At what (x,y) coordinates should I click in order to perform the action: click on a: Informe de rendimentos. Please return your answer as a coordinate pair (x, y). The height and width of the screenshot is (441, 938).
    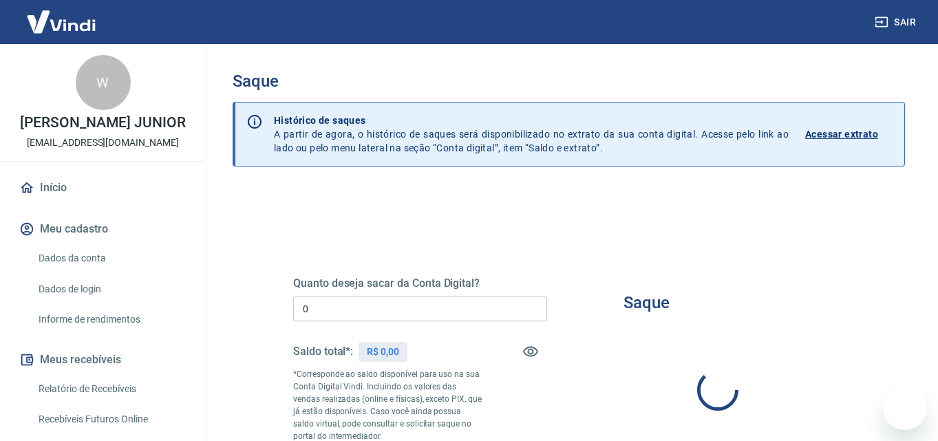
    Looking at the image, I should click on (111, 319).